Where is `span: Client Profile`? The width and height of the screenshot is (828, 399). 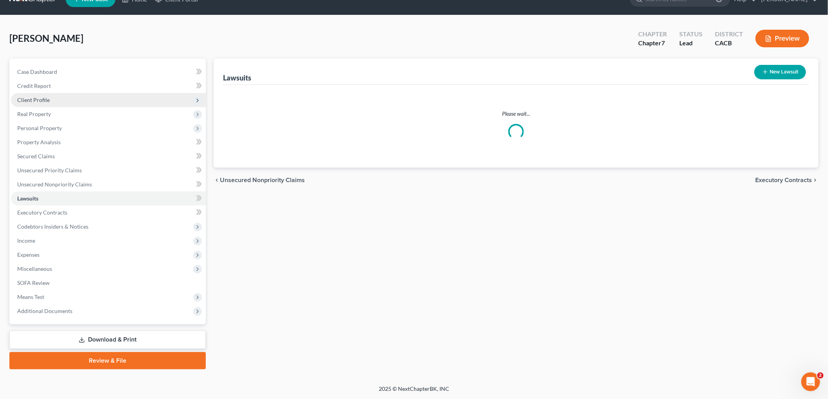 span: Client Profile is located at coordinates (33, 100).